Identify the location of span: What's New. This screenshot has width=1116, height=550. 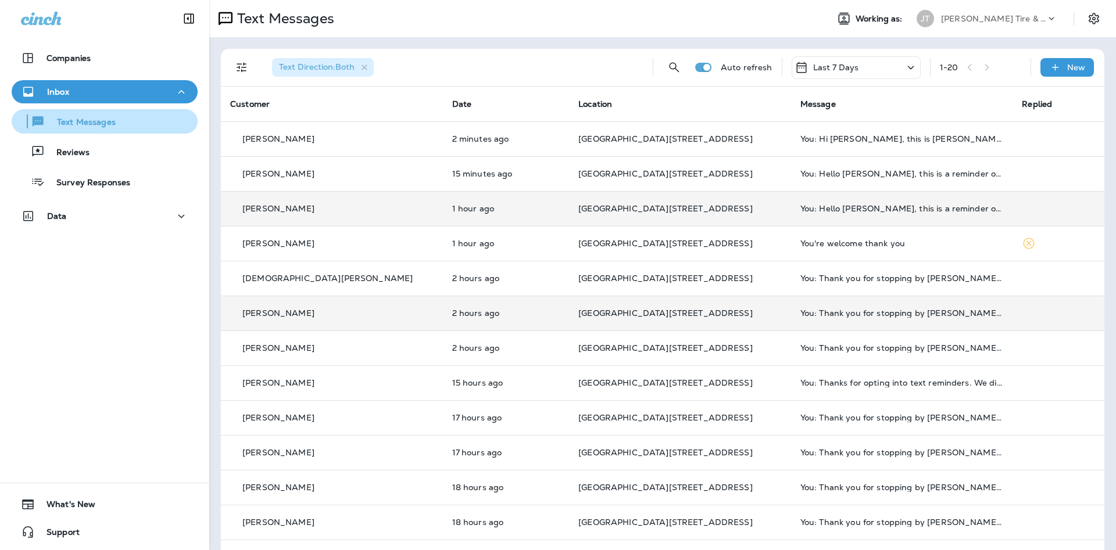
(65, 507).